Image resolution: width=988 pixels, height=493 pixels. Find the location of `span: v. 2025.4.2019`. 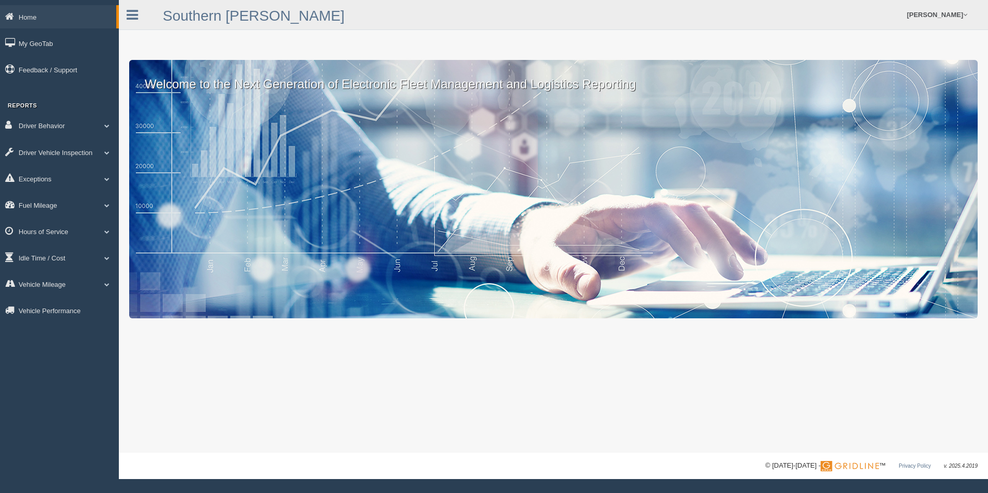

span: v. 2025.4.2019 is located at coordinates (960, 465).